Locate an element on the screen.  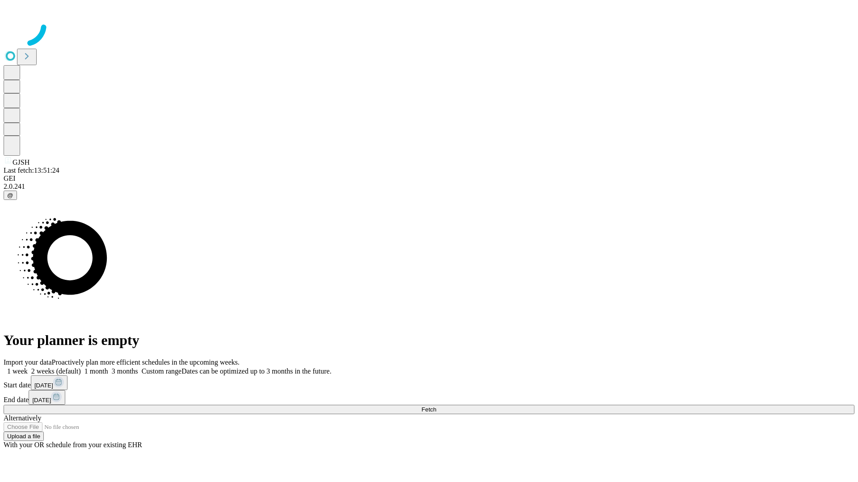
button: Fetch is located at coordinates (429, 410).